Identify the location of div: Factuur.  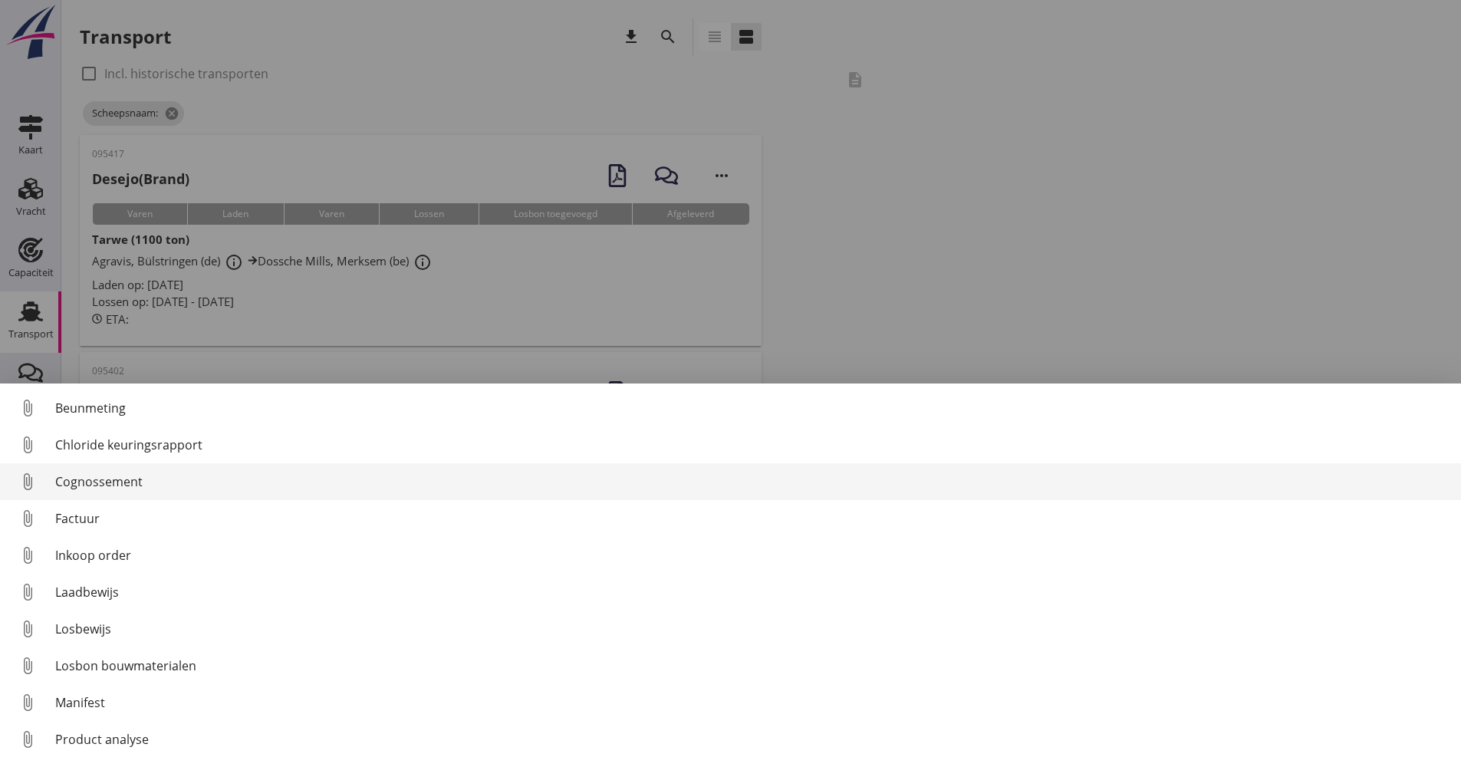
(751, 518).